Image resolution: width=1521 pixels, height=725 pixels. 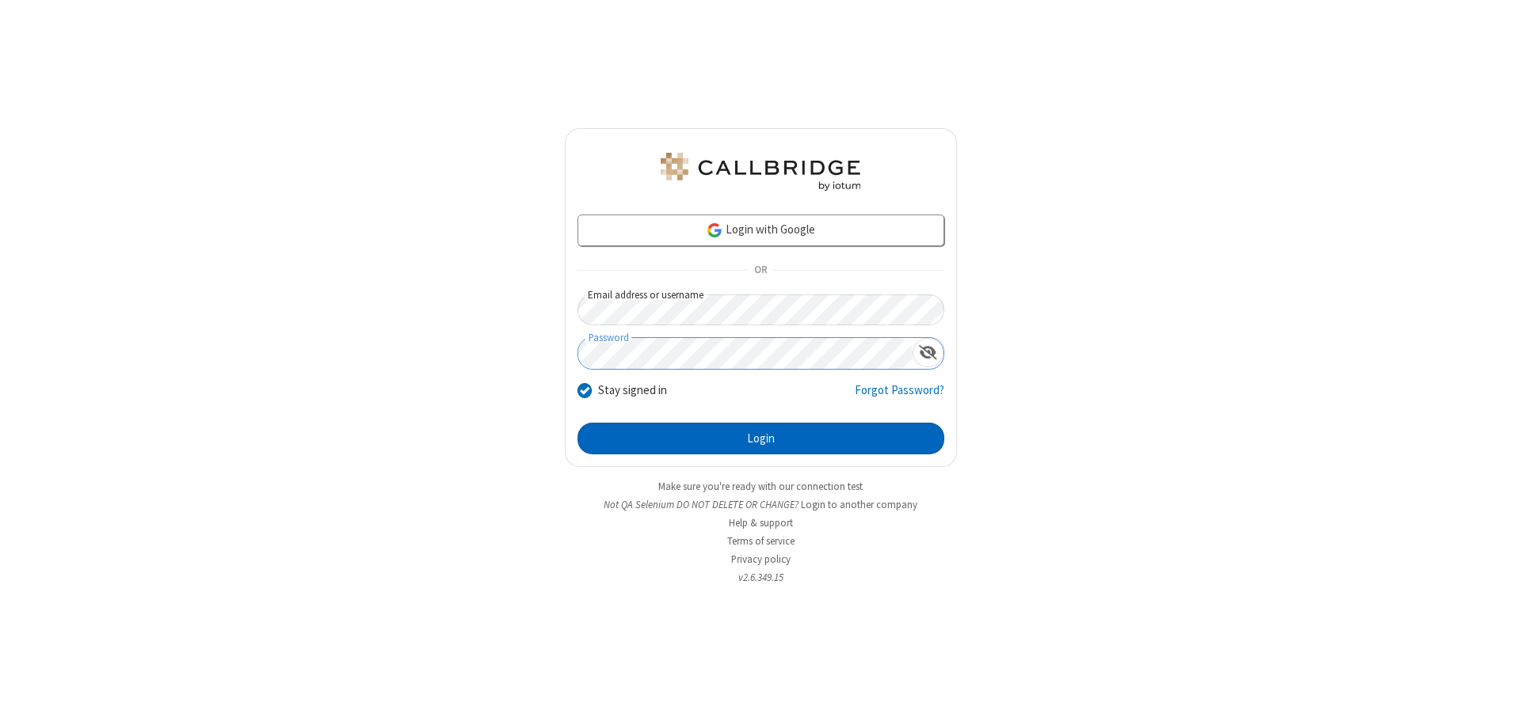 What do you see at coordinates (745, 353) in the screenshot?
I see `input: Password` at bounding box center [745, 353].